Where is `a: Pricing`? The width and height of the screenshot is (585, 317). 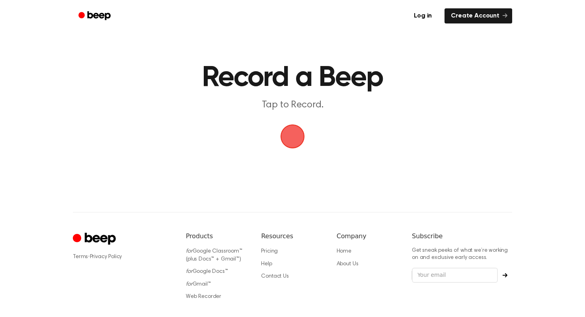
a: Pricing is located at coordinates (269, 251).